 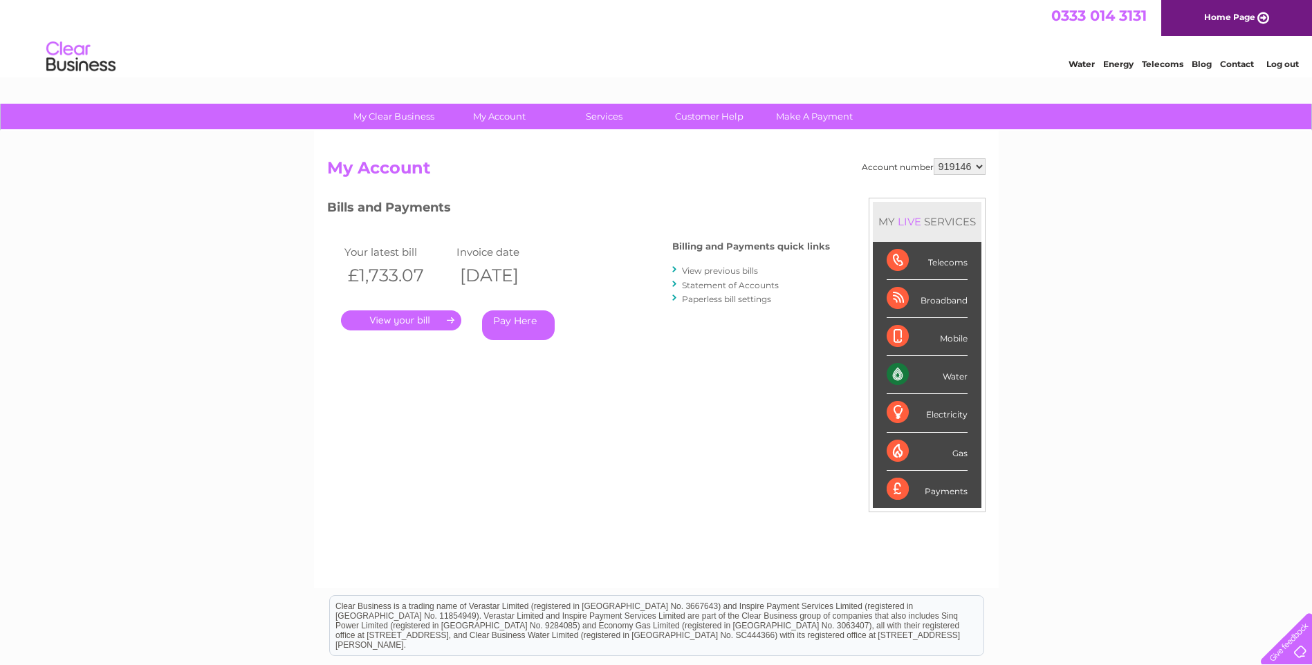 What do you see at coordinates (397, 252) in the screenshot?
I see `td: Your latest bill` at bounding box center [397, 252].